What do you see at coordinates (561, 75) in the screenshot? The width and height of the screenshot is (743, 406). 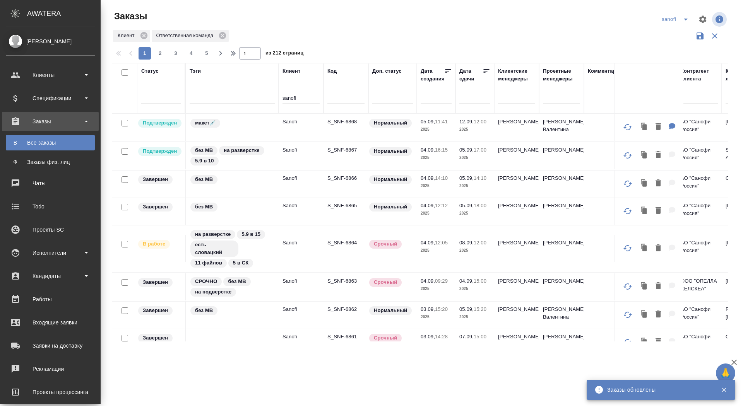 I see `div: Проектные менеджеры` at bounding box center [561, 75].